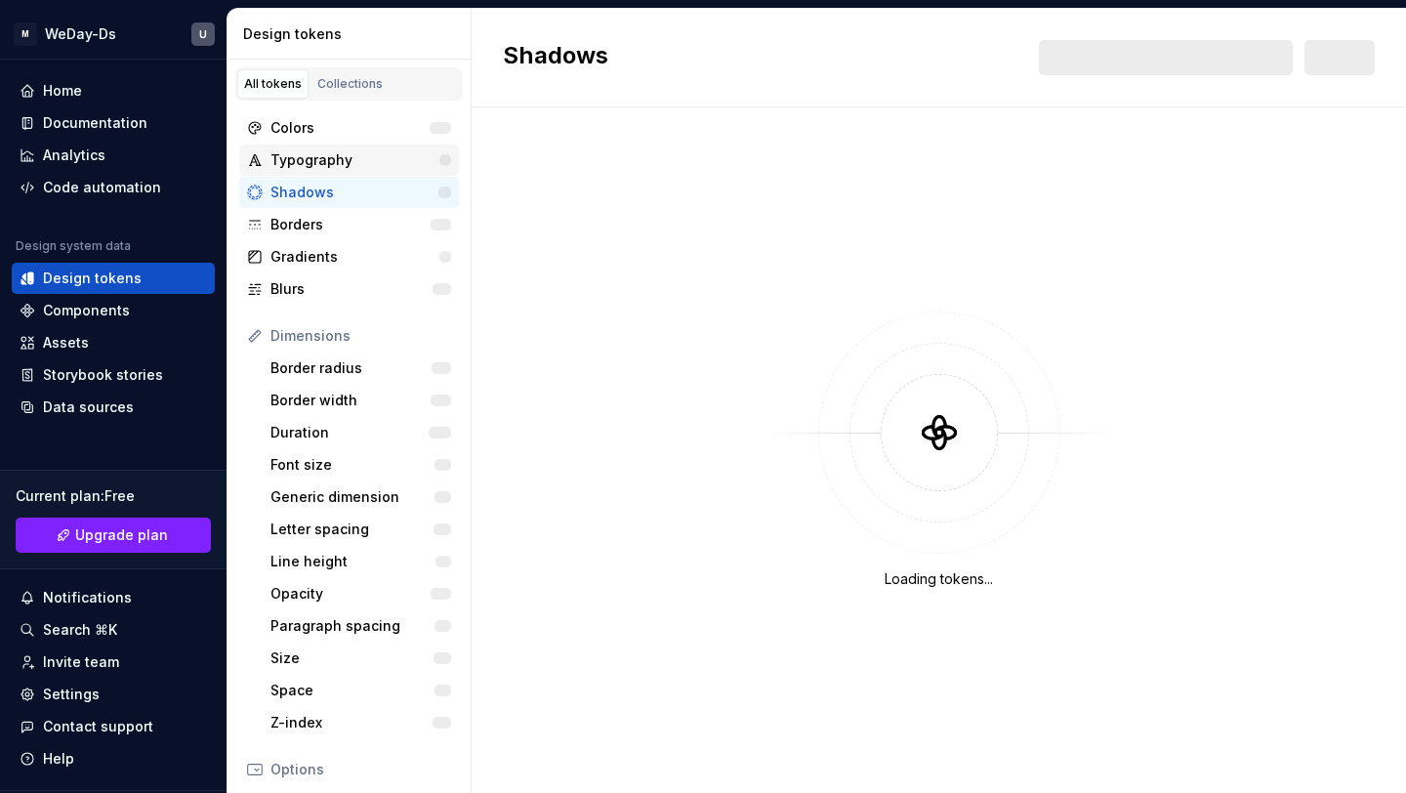 The width and height of the screenshot is (1406, 793). I want to click on a: Line height, so click(360, 562).